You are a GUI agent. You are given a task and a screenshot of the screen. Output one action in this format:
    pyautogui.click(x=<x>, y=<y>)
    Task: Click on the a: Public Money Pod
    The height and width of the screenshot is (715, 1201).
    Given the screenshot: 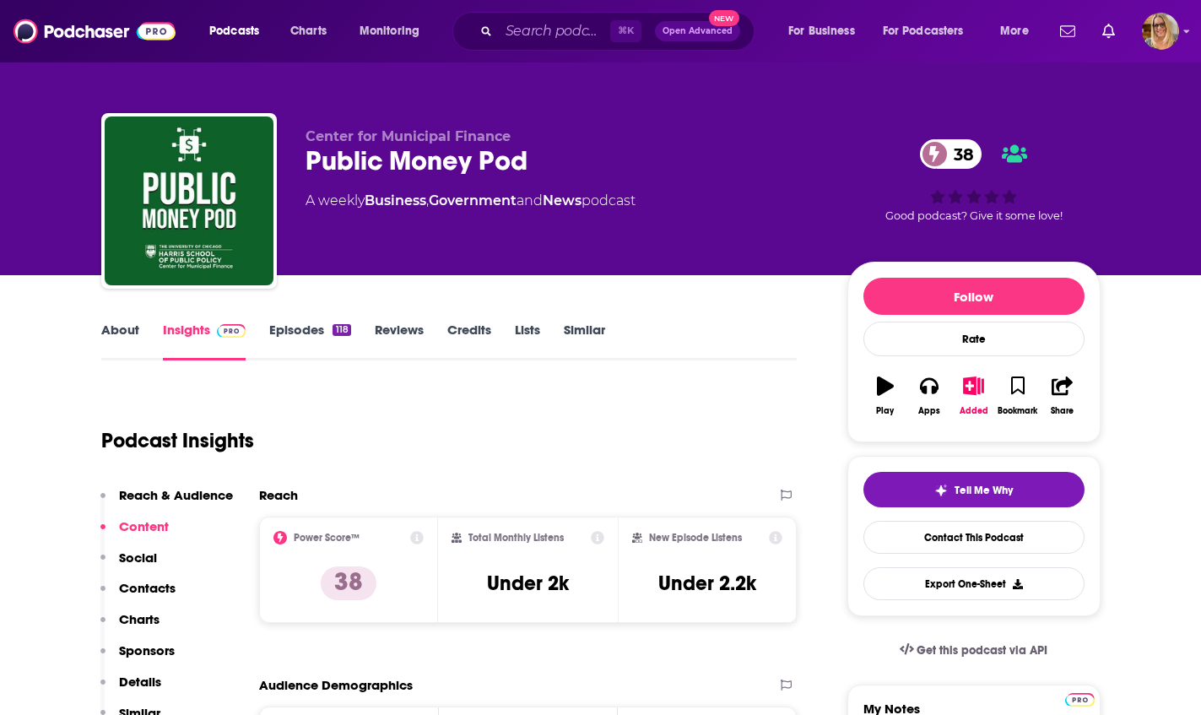 What is the action you would take?
    pyautogui.click(x=189, y=201)
    